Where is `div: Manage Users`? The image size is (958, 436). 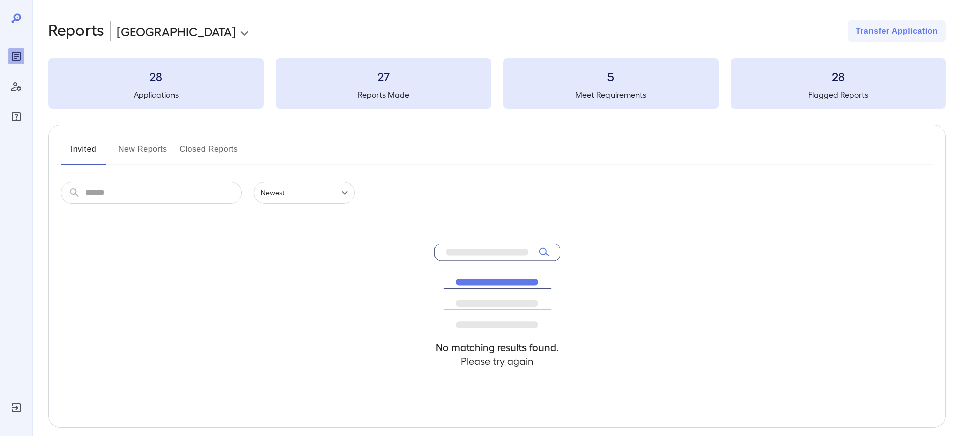 div: Manage Users is located at coordinates (16, 86).